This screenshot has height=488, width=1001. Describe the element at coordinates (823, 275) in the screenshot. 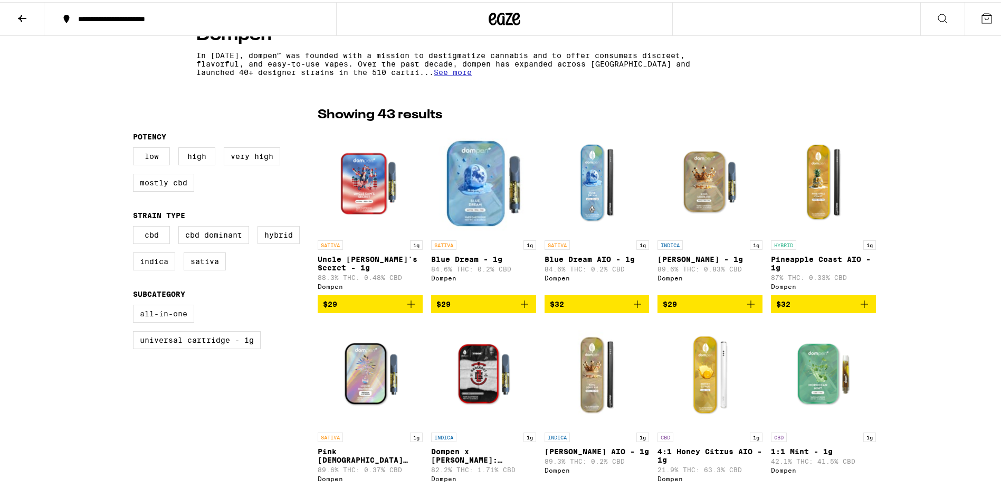

I see `p: 87% THC: 0.33% CBD` at that location.